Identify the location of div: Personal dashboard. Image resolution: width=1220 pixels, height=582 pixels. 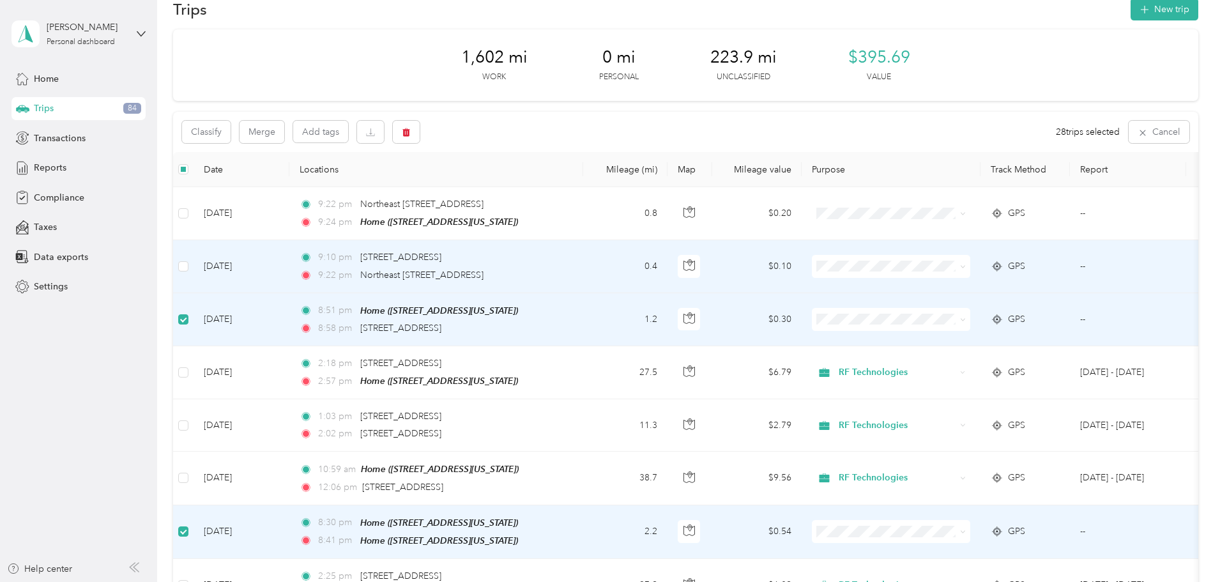
(80, 42).